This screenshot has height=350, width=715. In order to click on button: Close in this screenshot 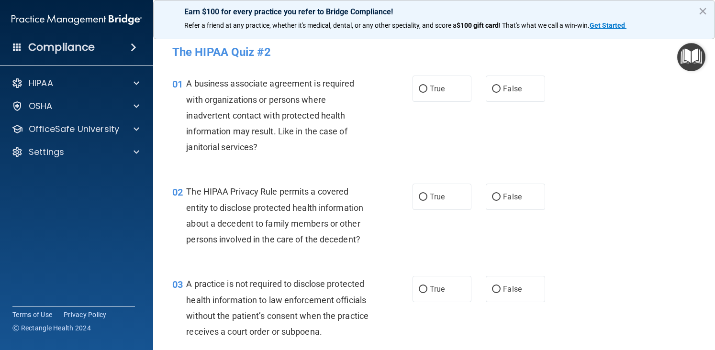, I will do `click(702, 11)`.